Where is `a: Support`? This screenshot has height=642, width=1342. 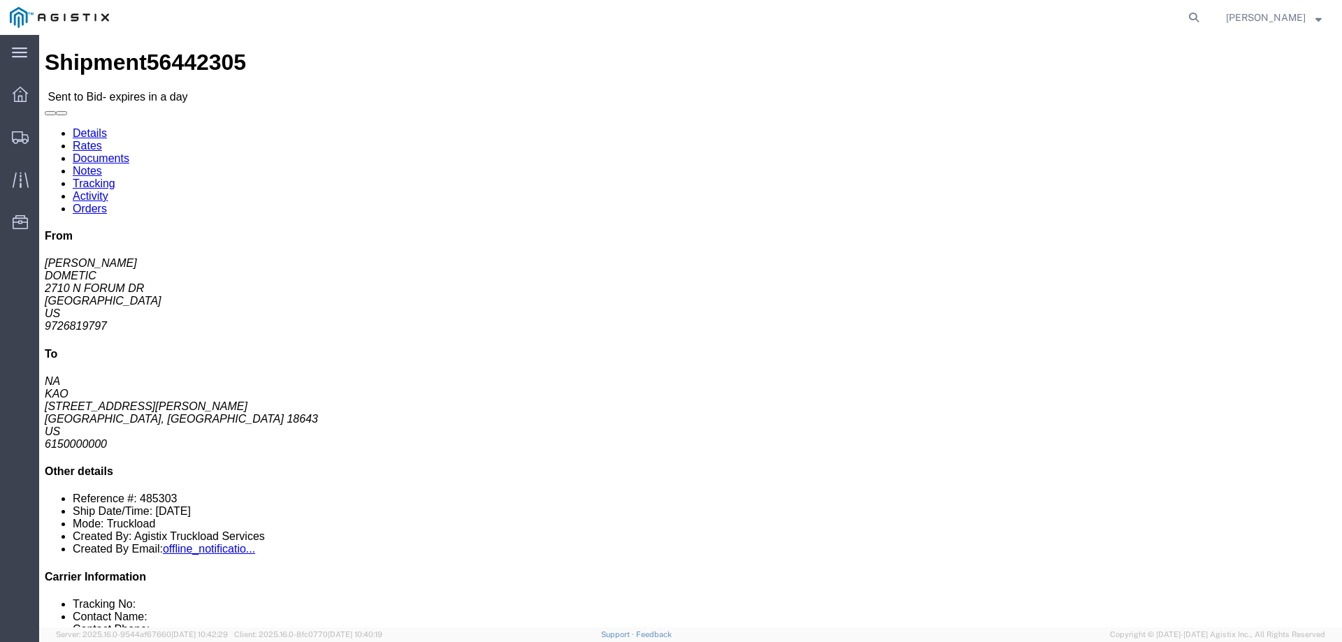
a: Support is located at coordinates (619, 635).